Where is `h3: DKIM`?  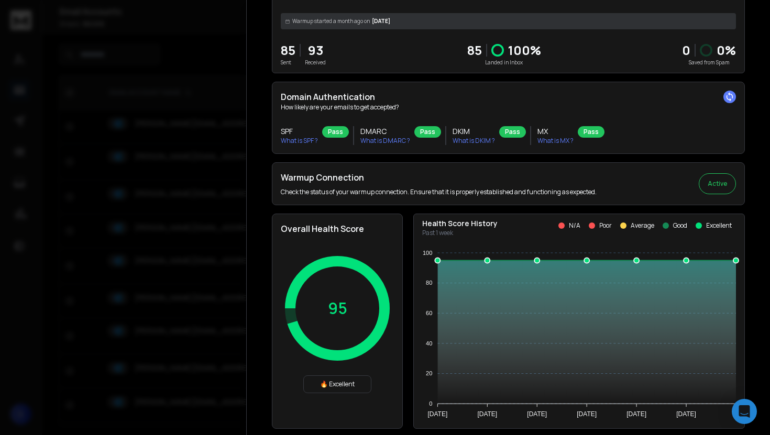 h3: DKIM is located at coordinates (473, 131).